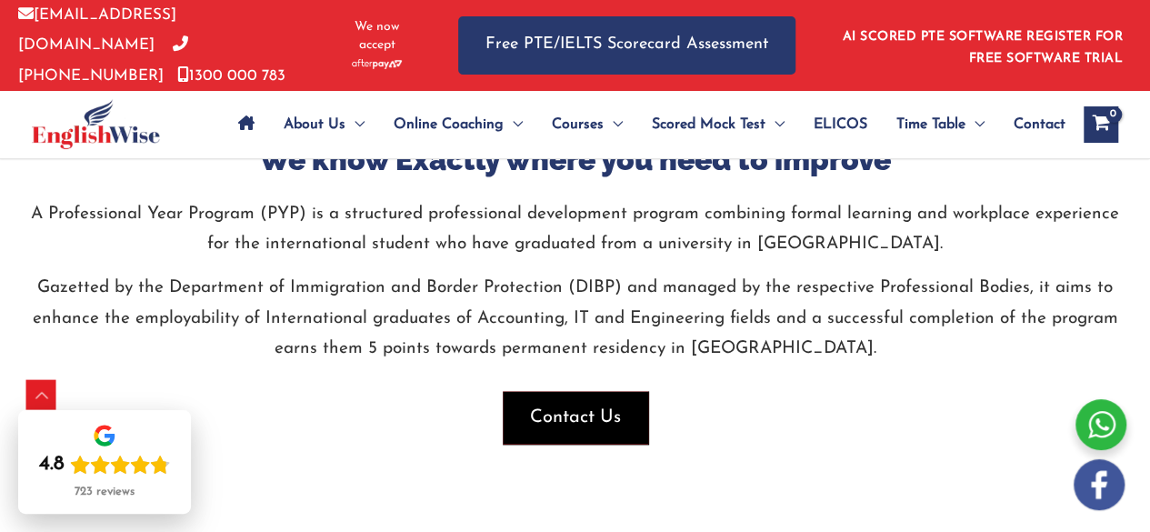 The width and height of the screenshot is (1150, 532). I want to click on a: Contact Us, so click(575, 417).